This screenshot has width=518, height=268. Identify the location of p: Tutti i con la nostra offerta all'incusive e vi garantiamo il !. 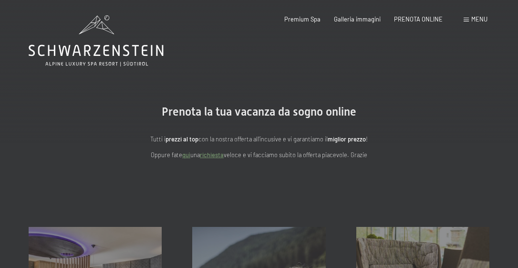
(259, 139).